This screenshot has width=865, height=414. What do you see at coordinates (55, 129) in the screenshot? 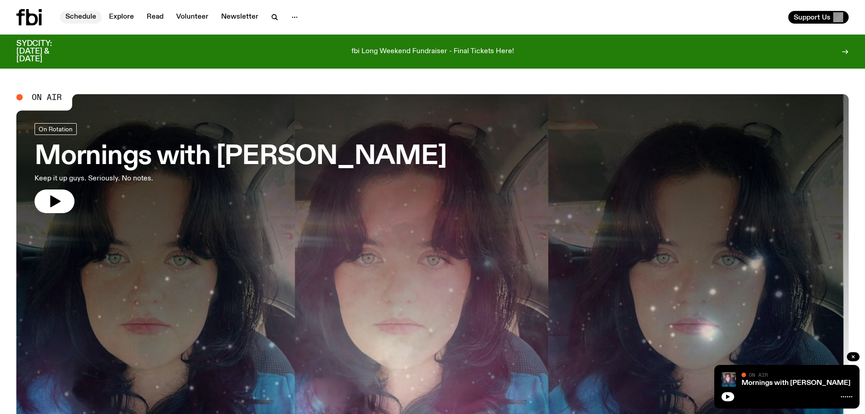
I see `a: On Rotation` at bounding box center [55, 129].